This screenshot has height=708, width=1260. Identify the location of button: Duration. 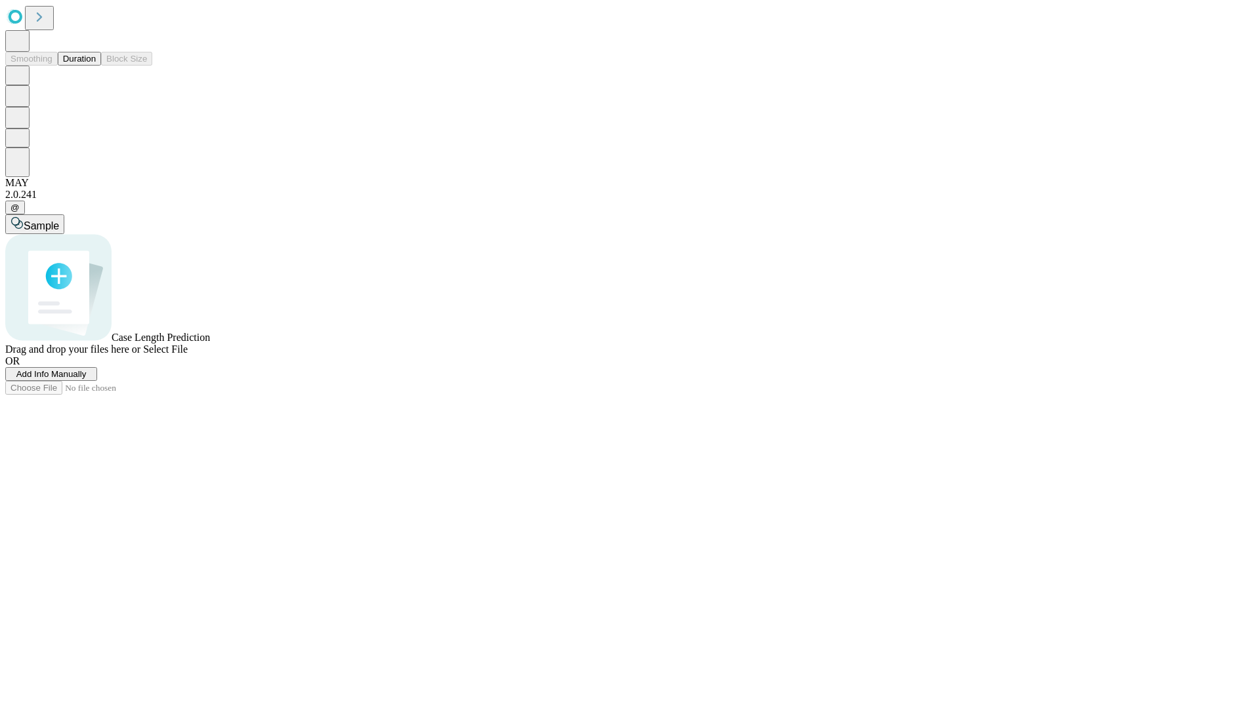
(79, 58).